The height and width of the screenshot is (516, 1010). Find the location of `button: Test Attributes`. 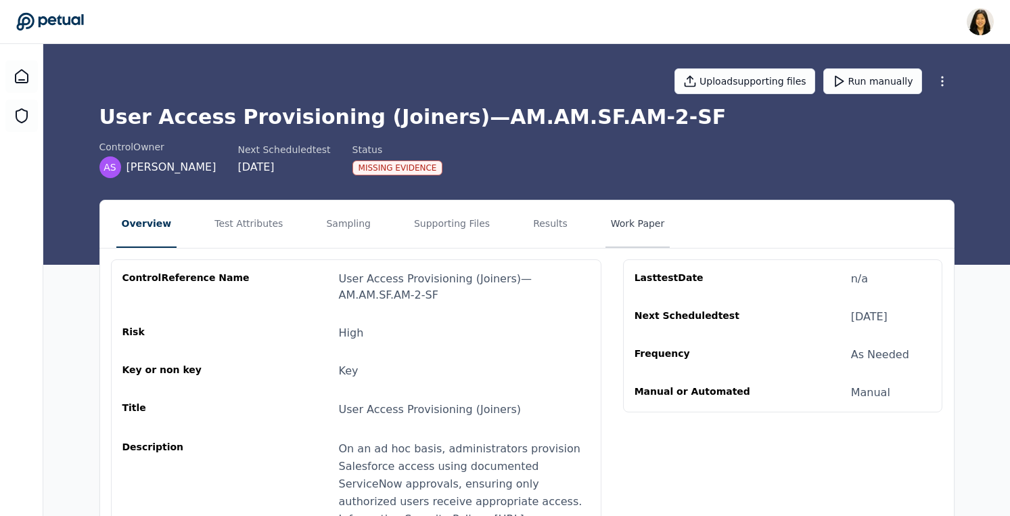

button: Test Attributes is located at coordinates (248, 224).